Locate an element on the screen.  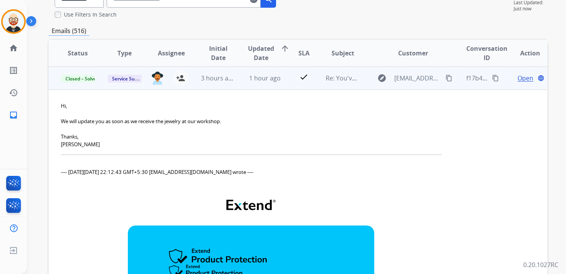
img: eo is located at coordinates (61, 176).